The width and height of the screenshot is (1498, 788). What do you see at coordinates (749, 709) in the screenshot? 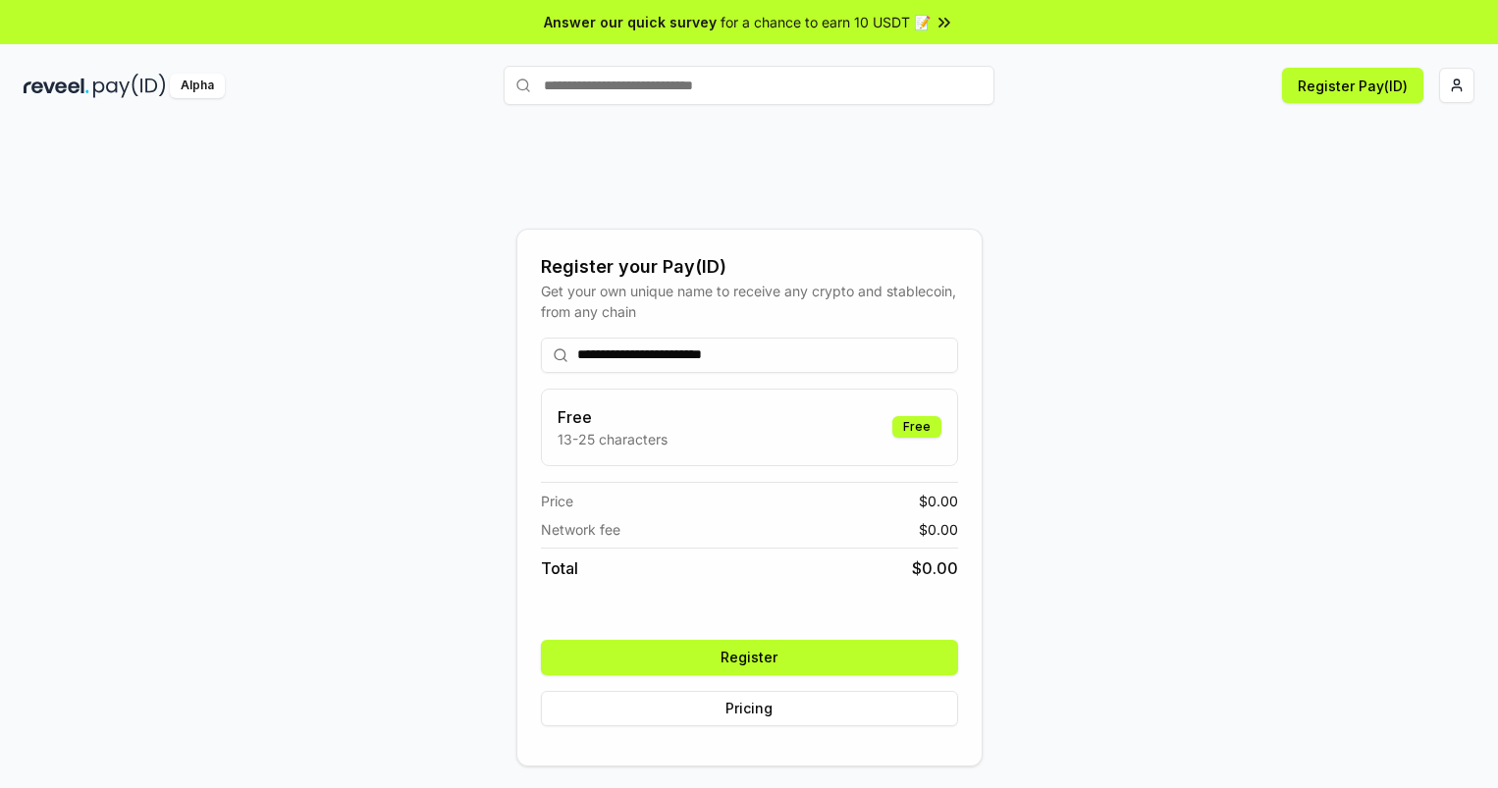
I see `button: Pricing` at bounding box center [749, 709].